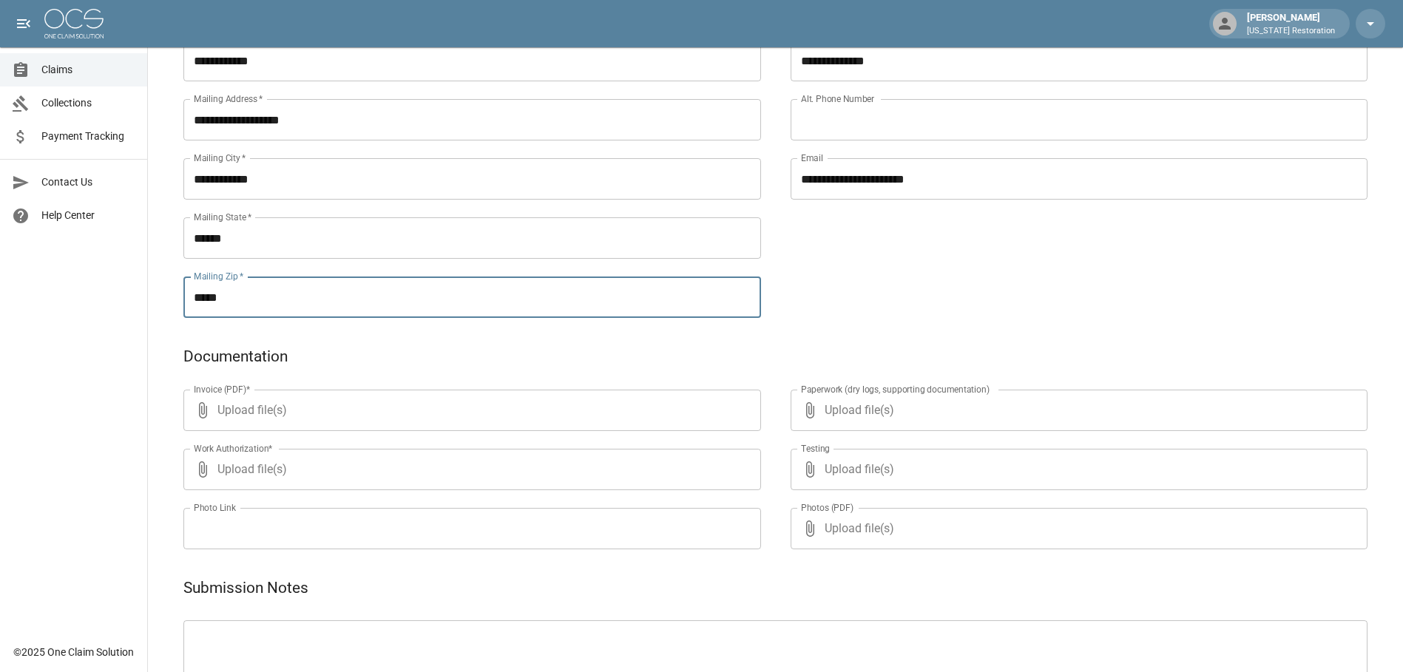  What do you see at coordinates (827, 507) in the screenshot?
I see `label: Photos (PDF)` at bounding box center [827, 507].